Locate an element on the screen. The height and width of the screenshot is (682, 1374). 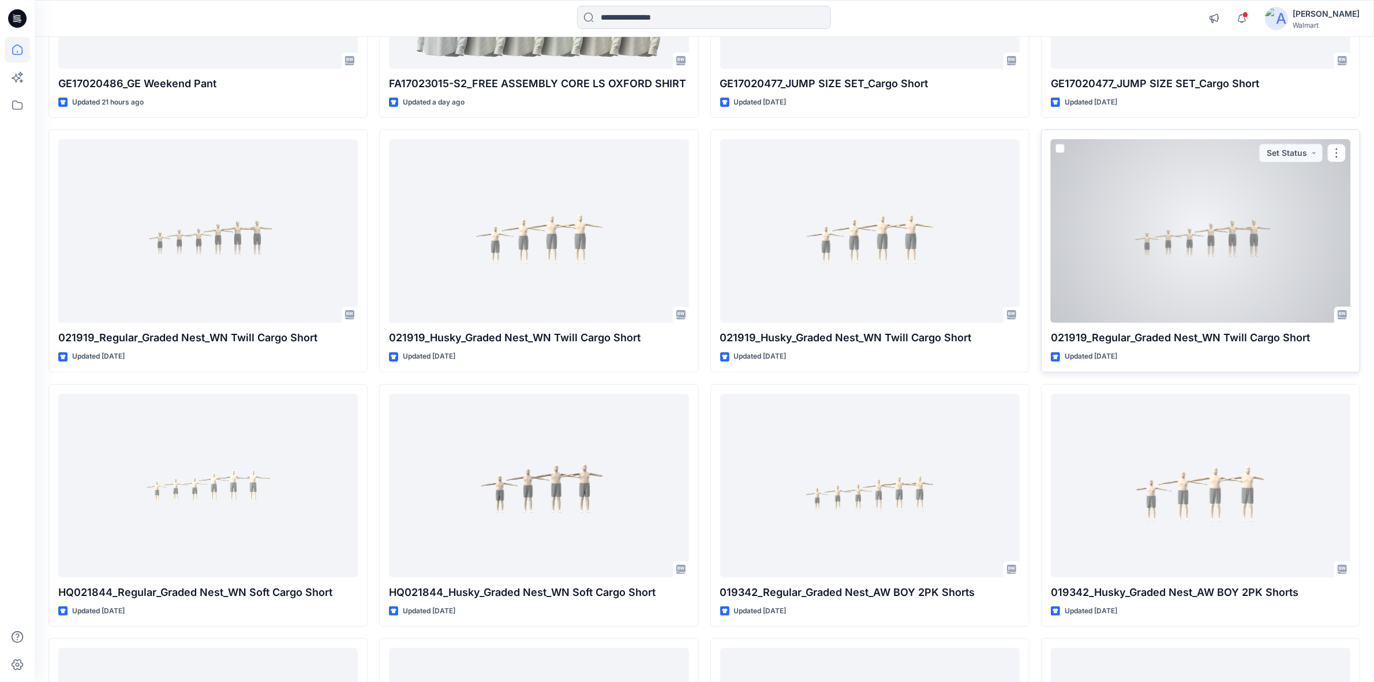
p: HQ021844_Regular_Graded Nest_WN Soft Cargo Short is located at coordinates (208, 592).